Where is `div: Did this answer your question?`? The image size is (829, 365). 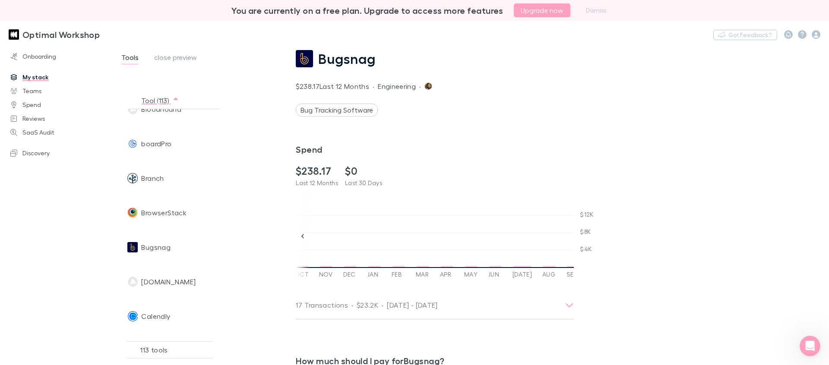
div: Did this answer your question? is located at coordinates (149, 272).